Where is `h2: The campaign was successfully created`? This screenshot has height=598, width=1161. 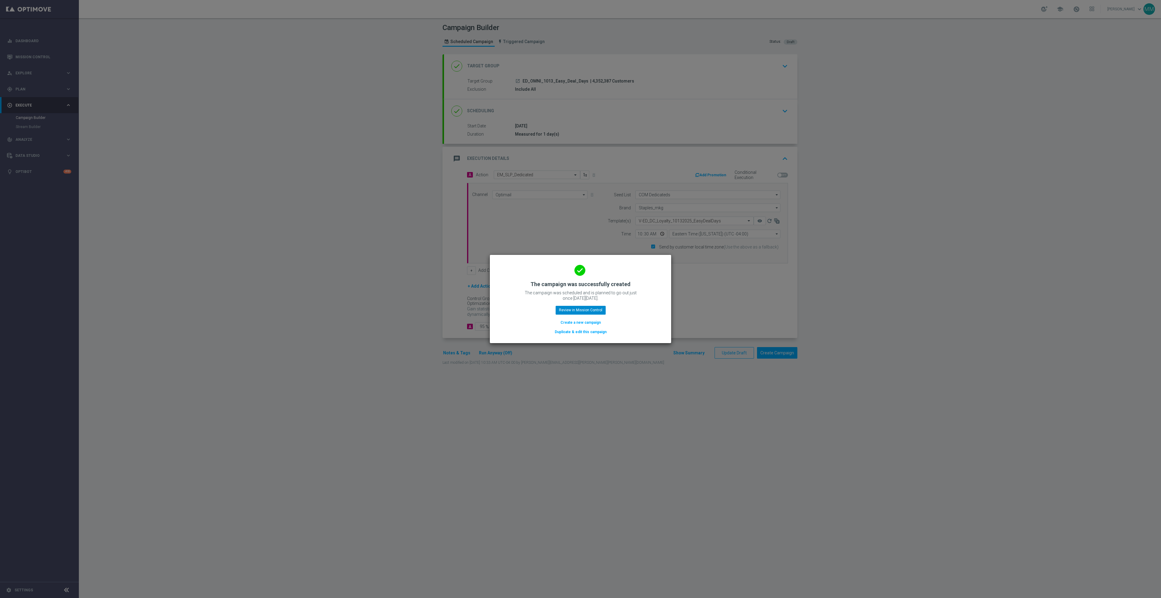
h2: The campaign was successfully created is located at coordinates (580, 284).